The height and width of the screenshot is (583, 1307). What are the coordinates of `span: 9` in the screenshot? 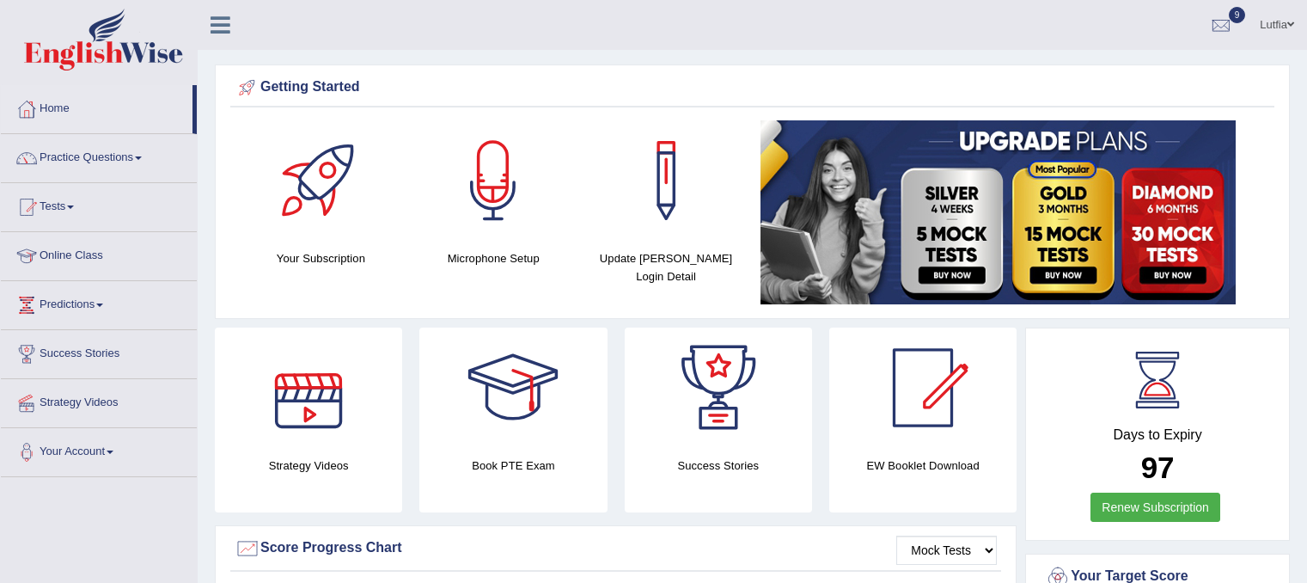 It's located at (1237, 15).